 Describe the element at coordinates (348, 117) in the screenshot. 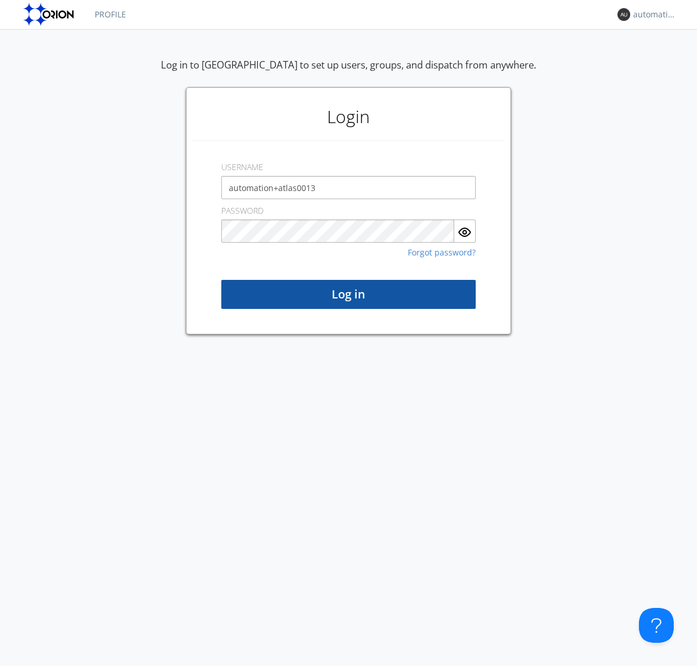

I see `h1: Login` at that location.